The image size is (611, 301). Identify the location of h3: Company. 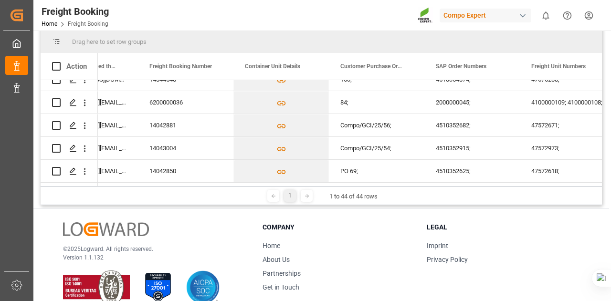
(339, 227).